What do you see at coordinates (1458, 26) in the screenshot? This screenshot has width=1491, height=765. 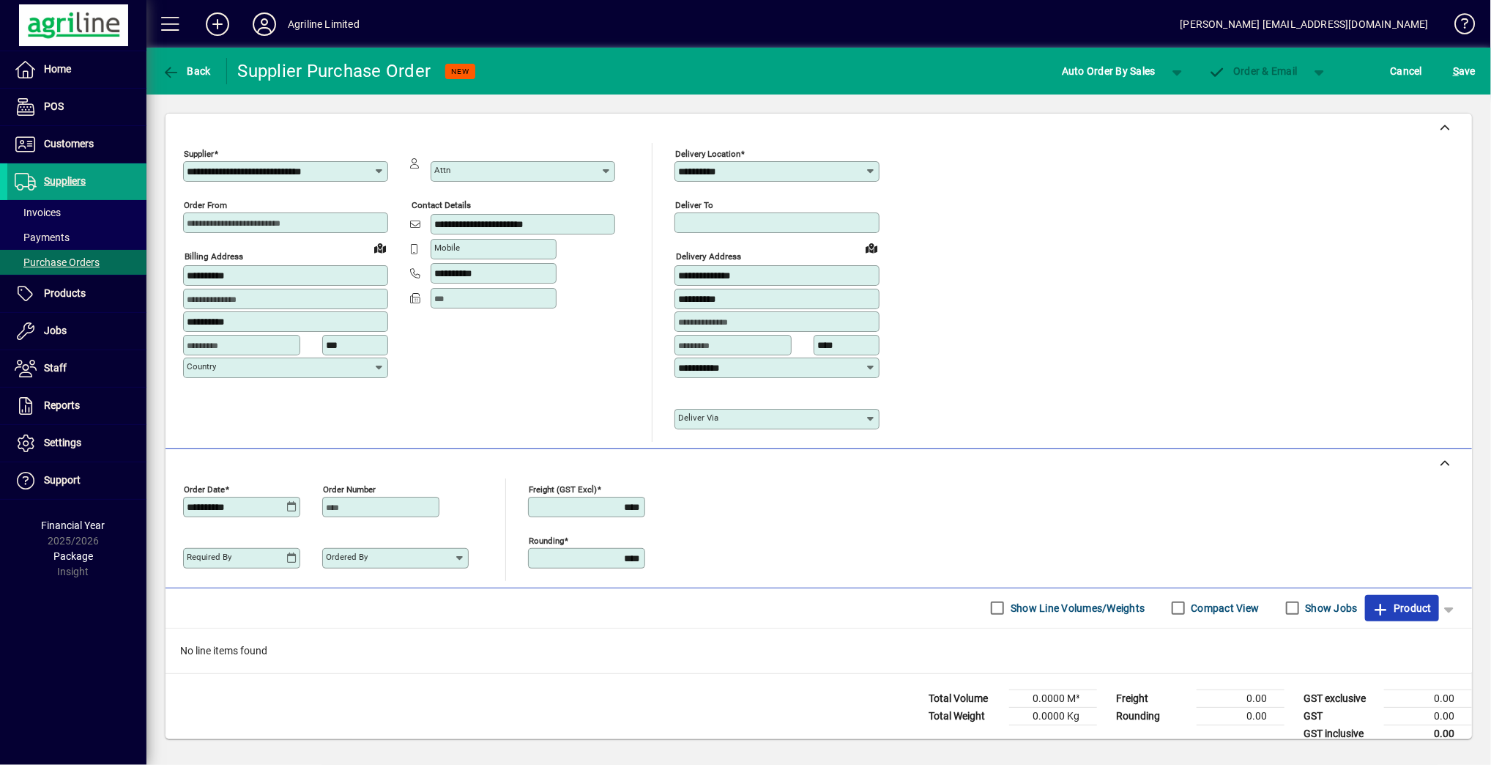 I see `a: Knowledge Base` at bounding box center [1458, 26].